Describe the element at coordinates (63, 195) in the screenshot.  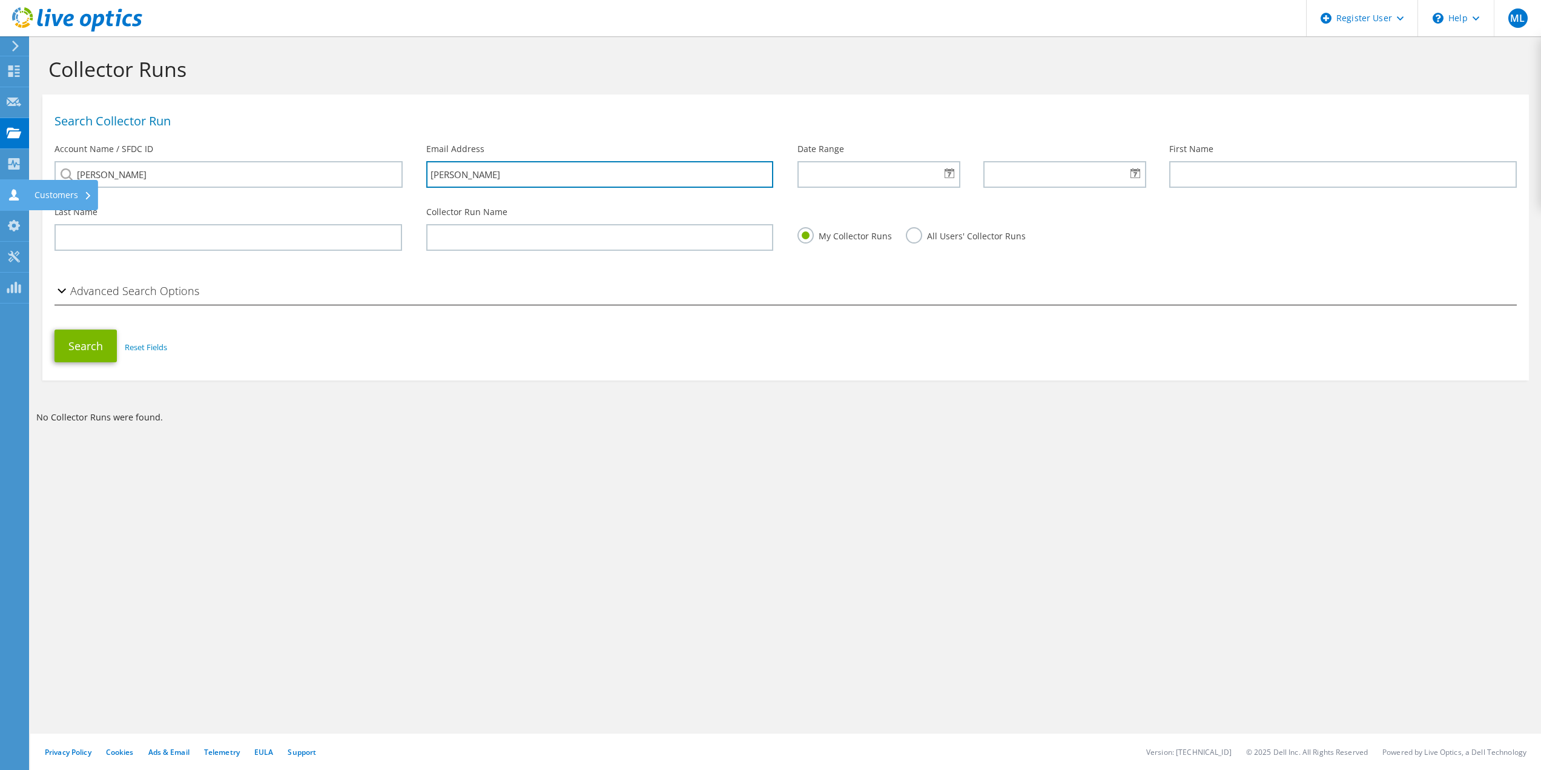
I see `div: Customers` at that location.